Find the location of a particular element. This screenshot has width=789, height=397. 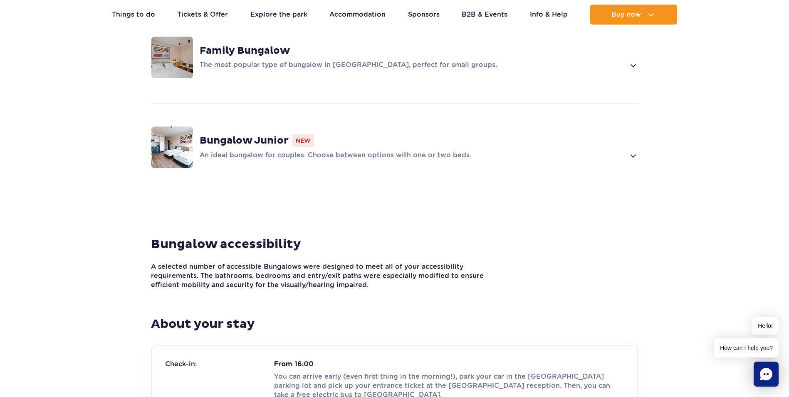

div: Chat is located at coordinates (766, 374).